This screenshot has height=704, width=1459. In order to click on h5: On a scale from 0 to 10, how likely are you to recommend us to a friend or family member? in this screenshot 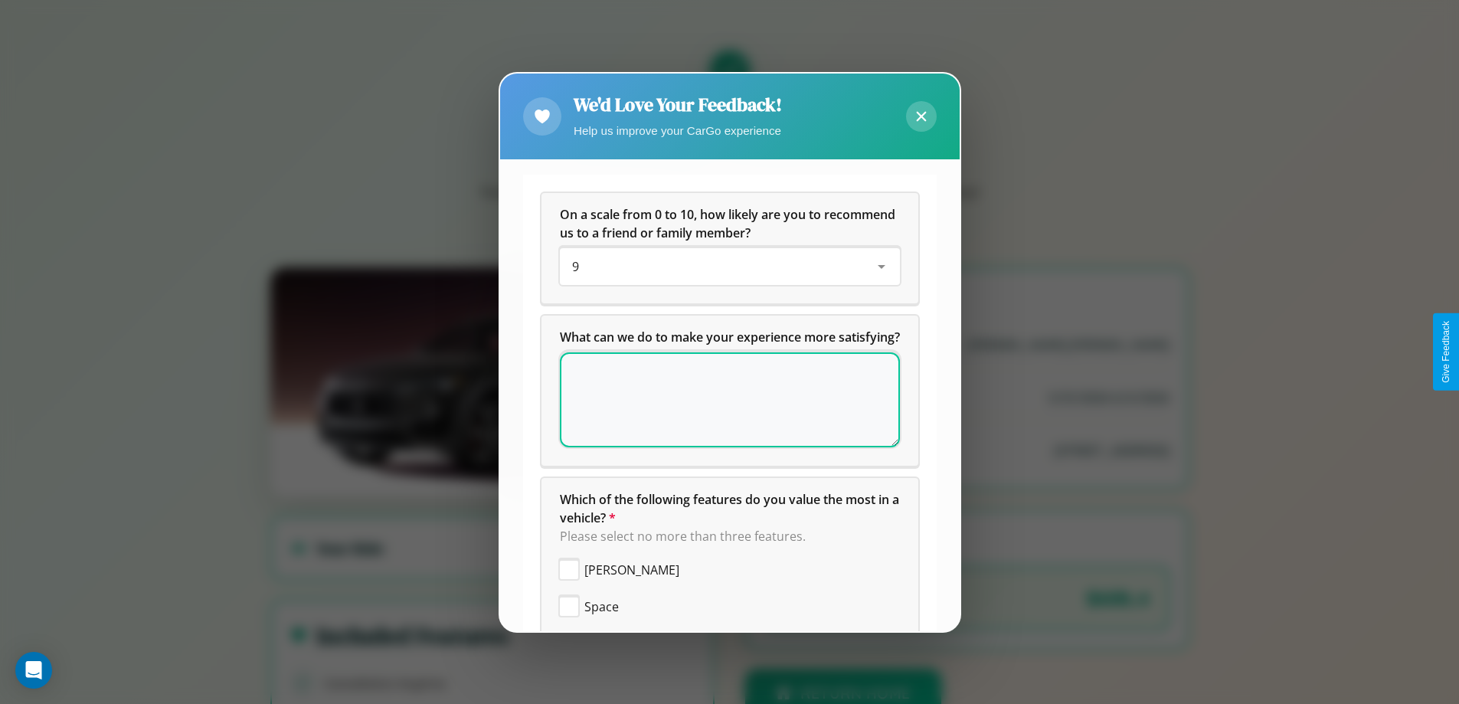, I will do `click(730, 224)`.